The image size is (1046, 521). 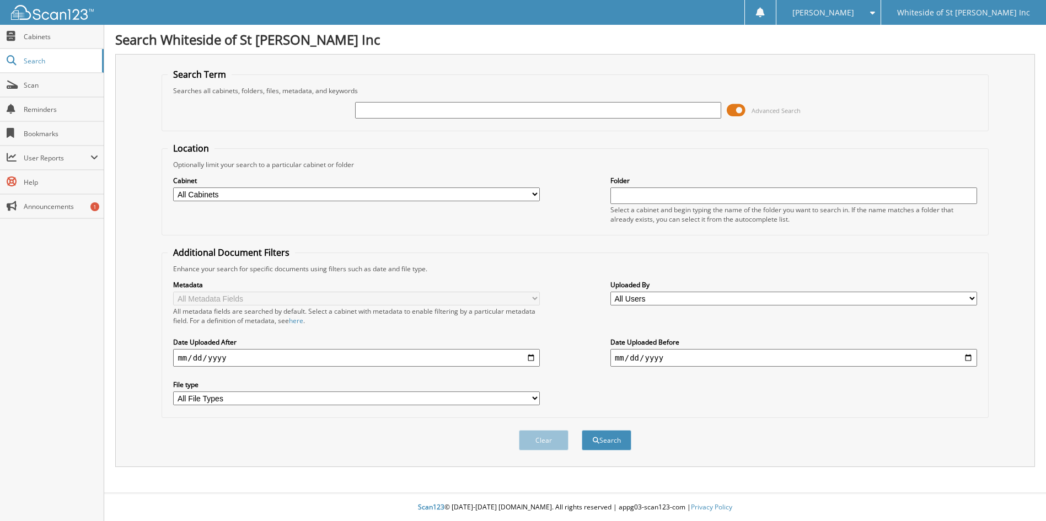 What do you see at coordinates (356, 316) in the screenshot?
I see `div: All metadata fields are searched by default. Select a cabinet with metadata to enable filtering b...` at bounding box center [356, 316].